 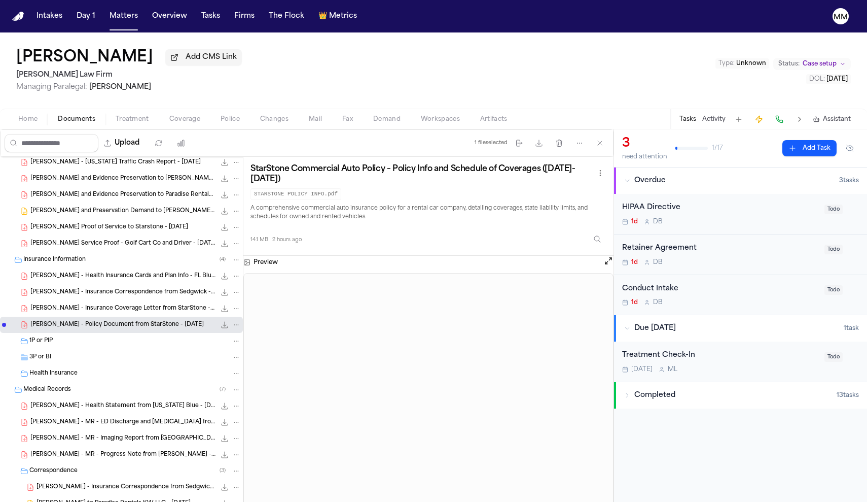 I want to click on span: 3 task s, so click(x=849, y=181).